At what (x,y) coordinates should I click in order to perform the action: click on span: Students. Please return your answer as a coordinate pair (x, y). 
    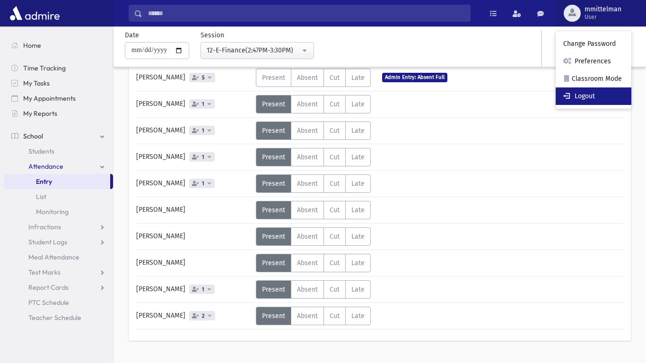
    Looking at the image, I should click on (41, 151).